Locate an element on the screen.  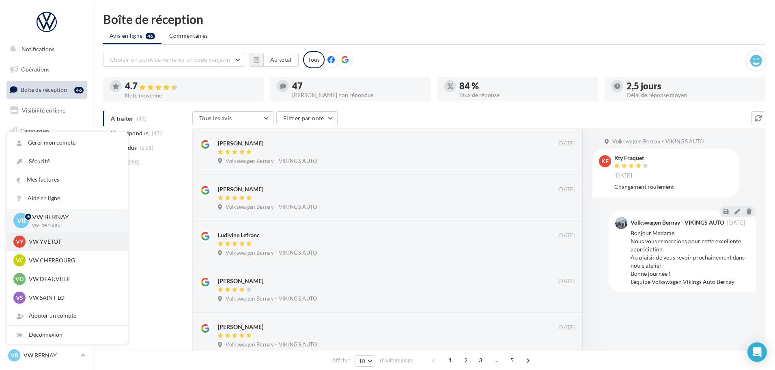
button: Filtrer par note is located at coordinates (307, 118).